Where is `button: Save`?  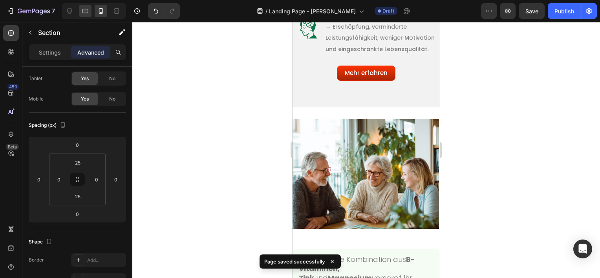
button: Save is located at coordinates (532, 11).